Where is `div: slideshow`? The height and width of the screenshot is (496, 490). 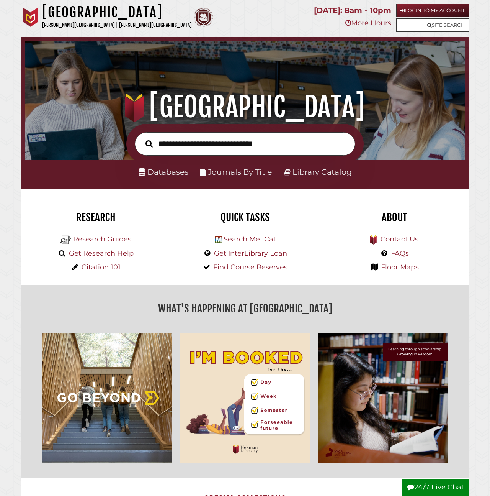
div: slideshow is located at coordinates (245, 398).